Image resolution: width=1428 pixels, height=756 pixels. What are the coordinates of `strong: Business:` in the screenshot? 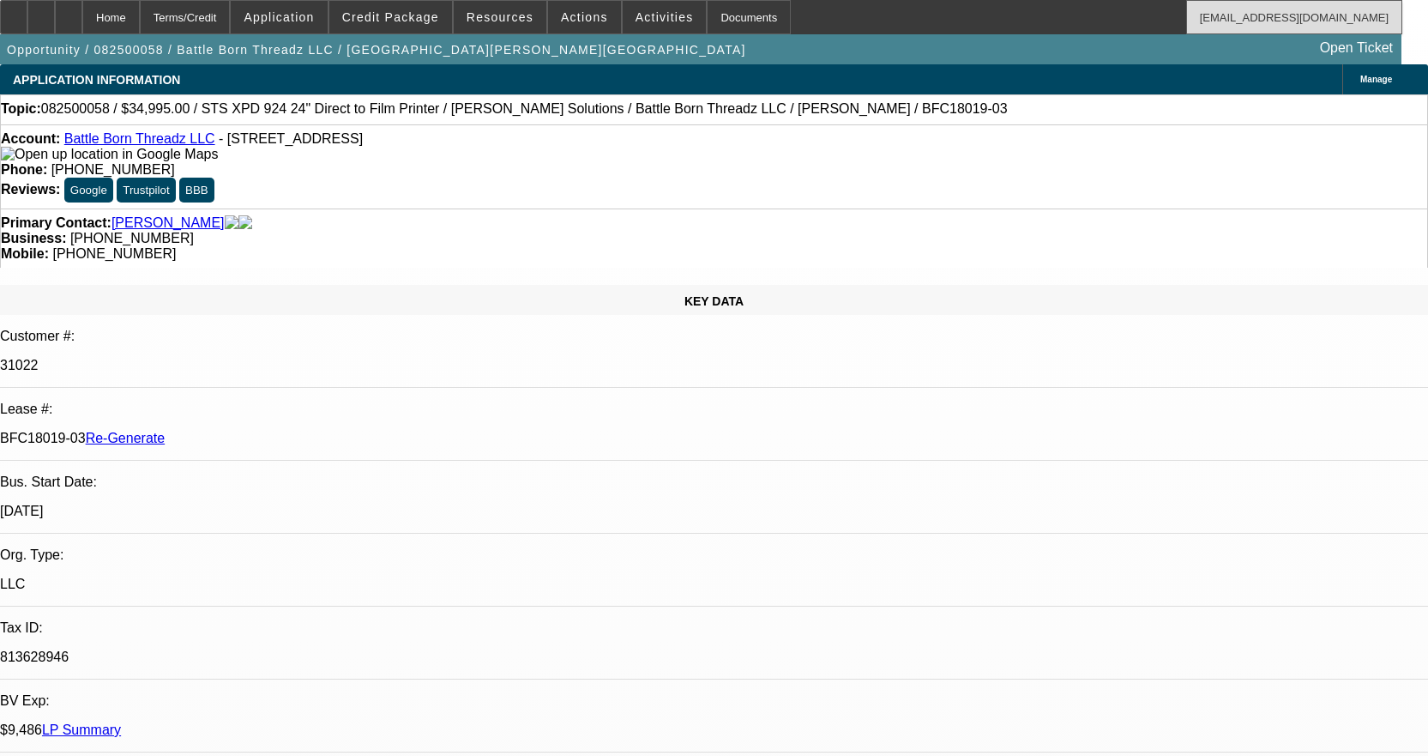 It's located at (33, 238).